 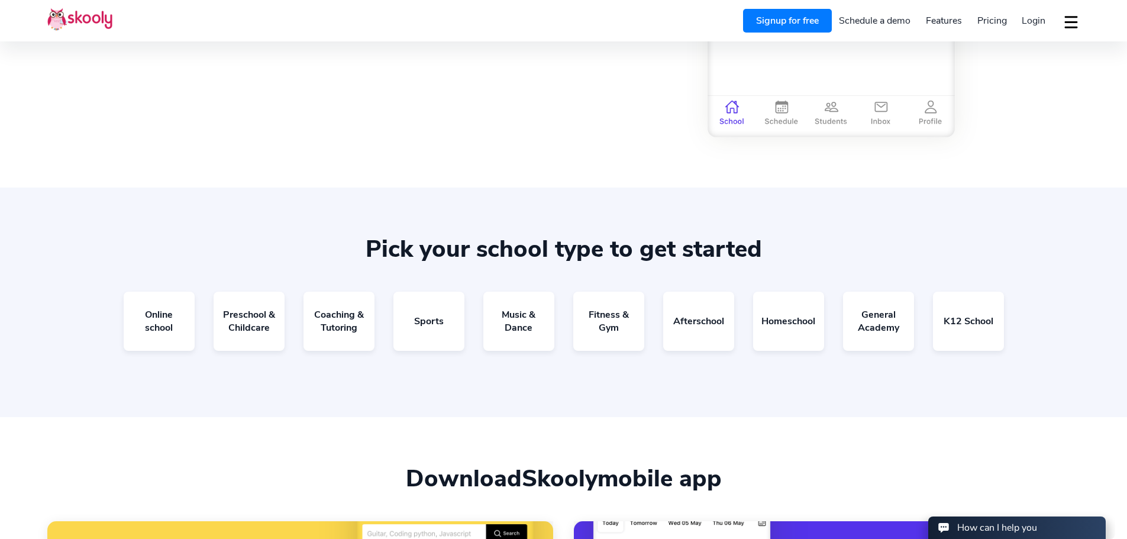 What do you see at coordinates (1033, 21) in the screenshot?
I see `span: Login` at bounding box center [1033, 21].